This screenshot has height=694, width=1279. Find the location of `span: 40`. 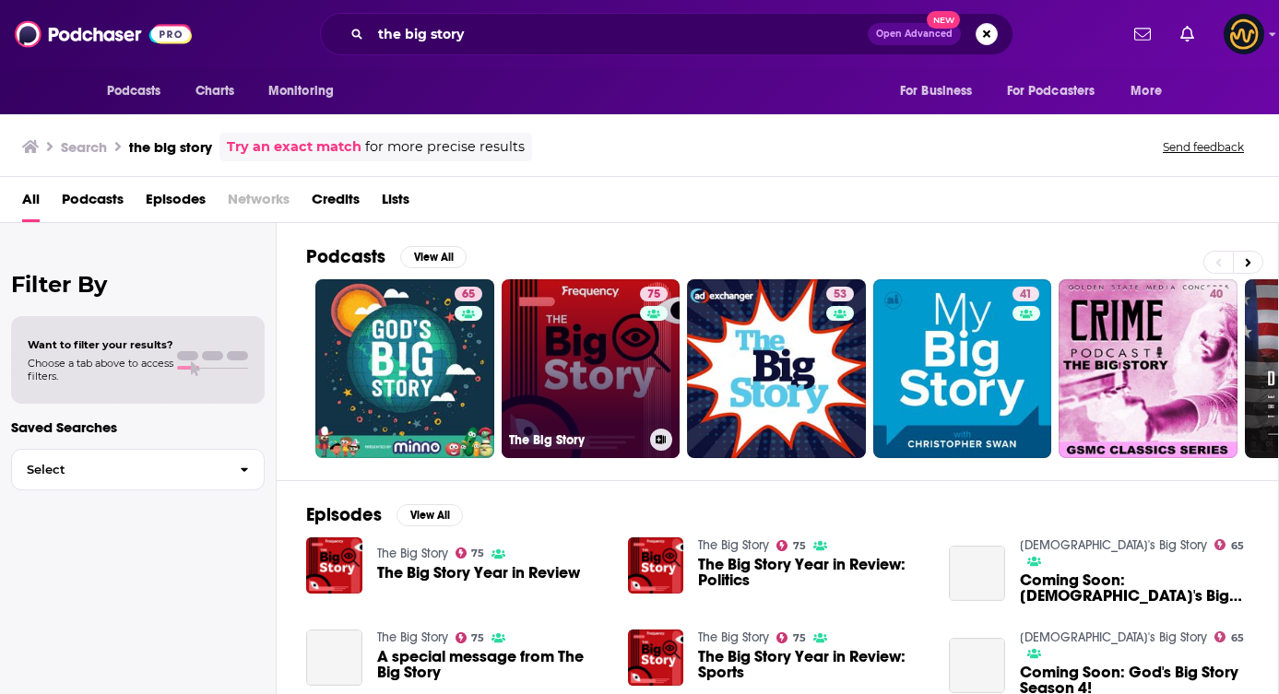

span: 40 is located at coordinates (1216, 295).